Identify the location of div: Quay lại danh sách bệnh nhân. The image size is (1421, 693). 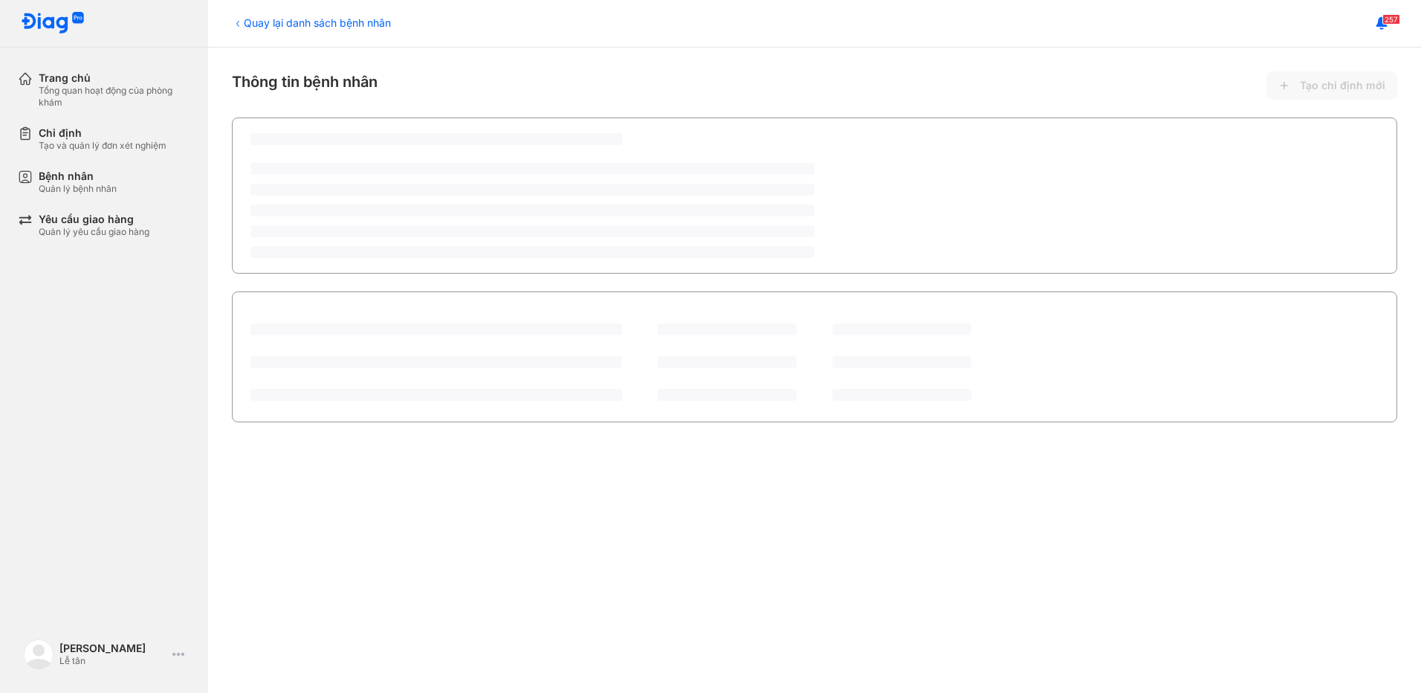
(311, 22).